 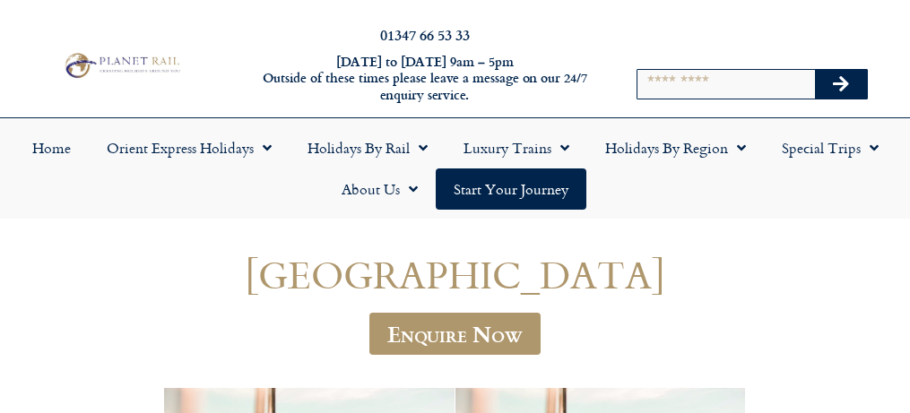 What do you see at coordinates (516, 148) in the screenshot?
I see `a: Luxury Trains` at bounding box center [516, 148].